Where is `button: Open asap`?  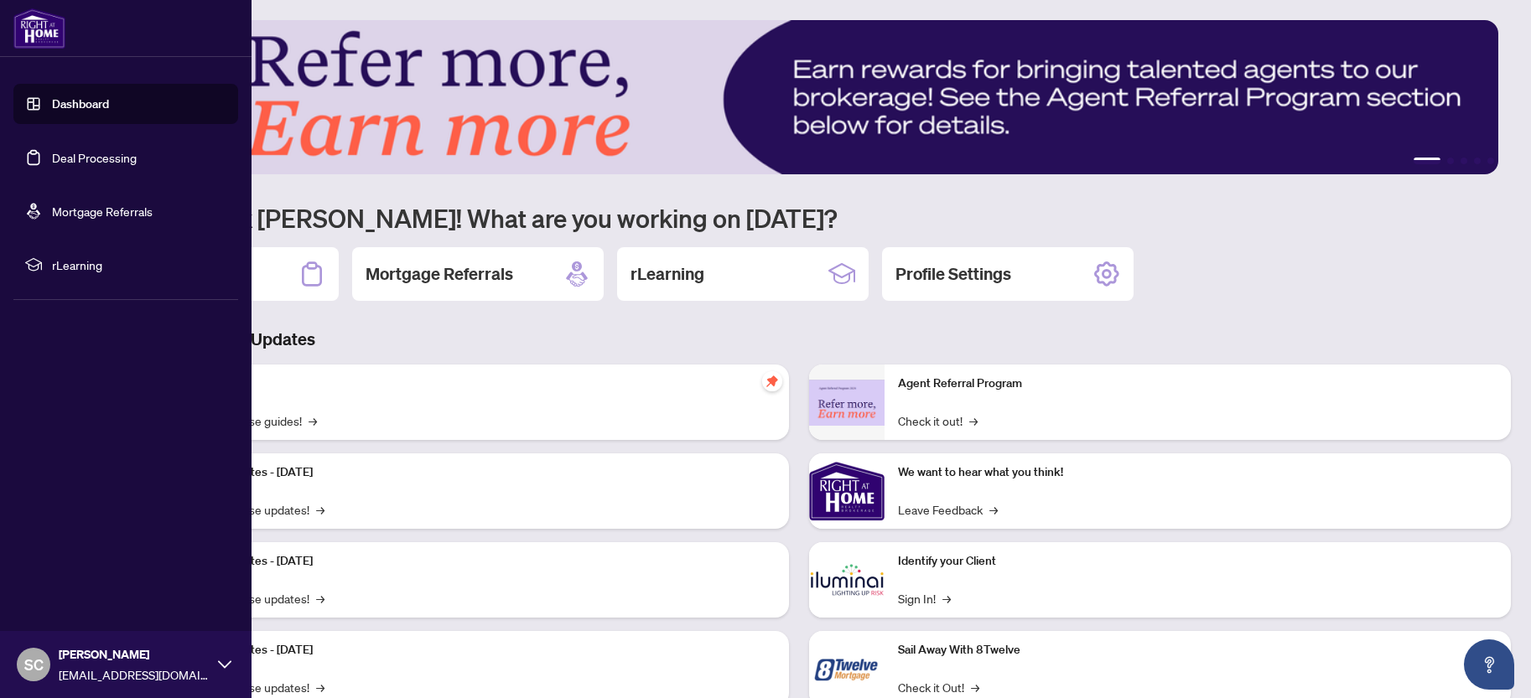
button: Open asap is located at coordinates (1489, 665).